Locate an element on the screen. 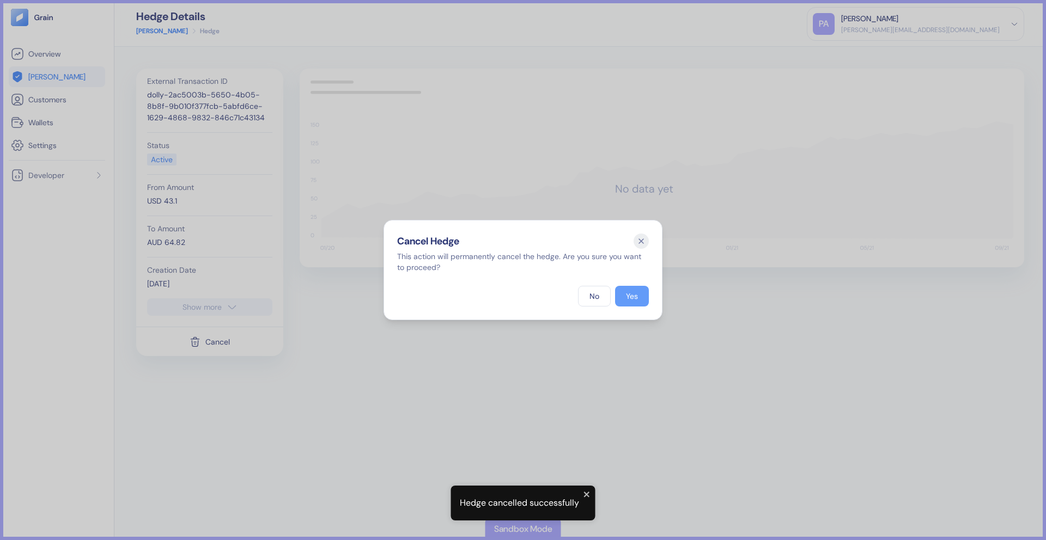 Image resolution: width=1046 pixels, height=540 pixels. button: Yes is located at coordinates (632, 296).